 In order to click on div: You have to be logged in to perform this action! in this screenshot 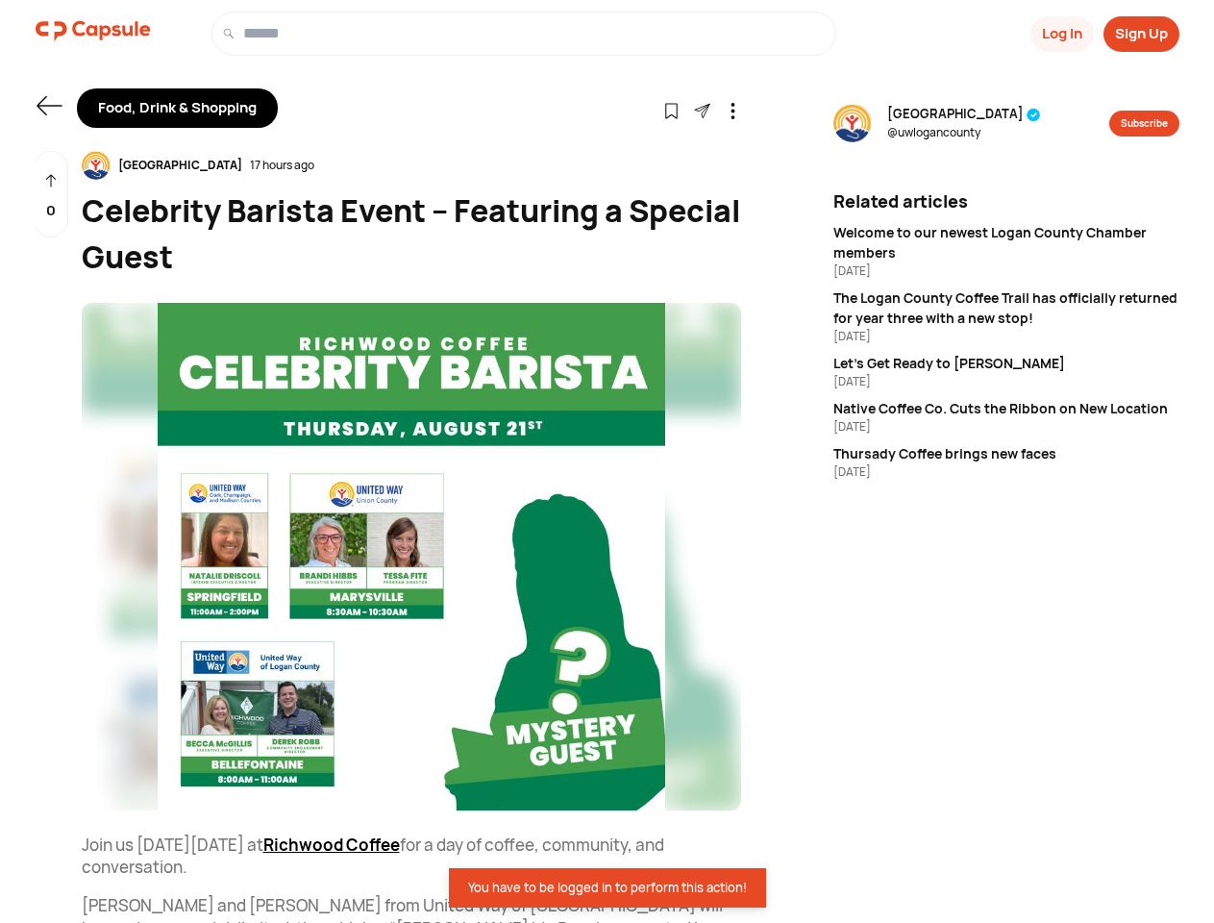, I will do `click(607, 887)`.